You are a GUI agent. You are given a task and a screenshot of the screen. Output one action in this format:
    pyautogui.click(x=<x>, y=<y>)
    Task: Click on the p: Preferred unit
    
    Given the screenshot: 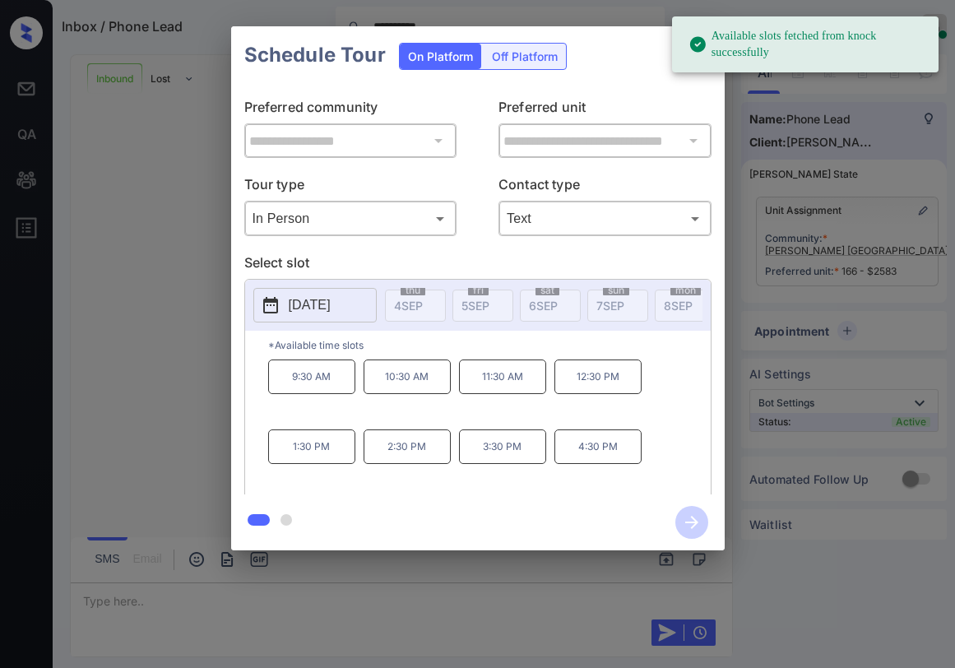 What is the action you would take?
    pyautogui.click(x=605, y=110)
    